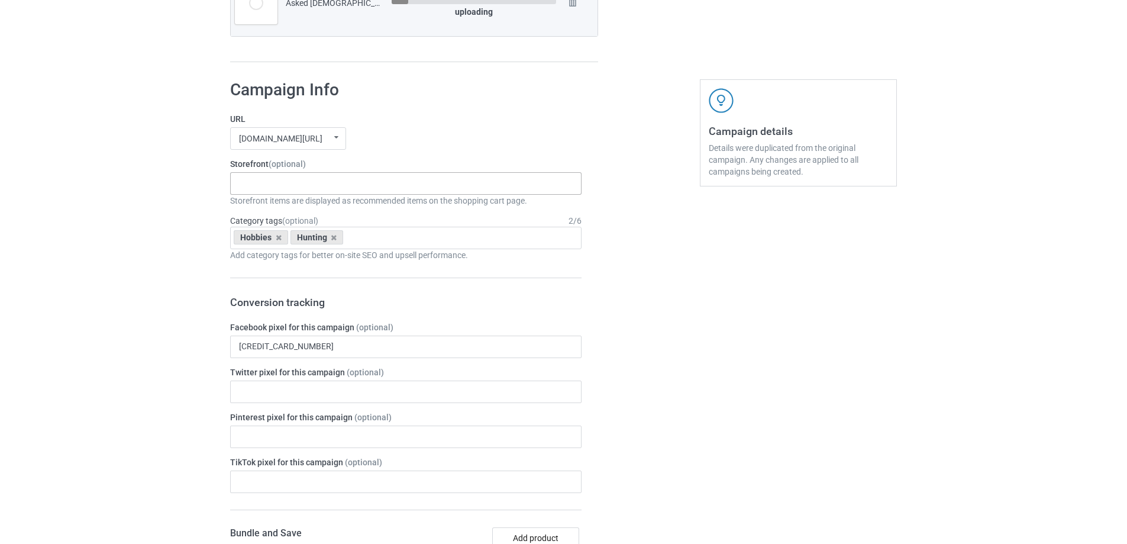  What do you see at coordinates (274, 221) in the screenshot?
I see `label: Category tags` at bounding box center [274, 221].